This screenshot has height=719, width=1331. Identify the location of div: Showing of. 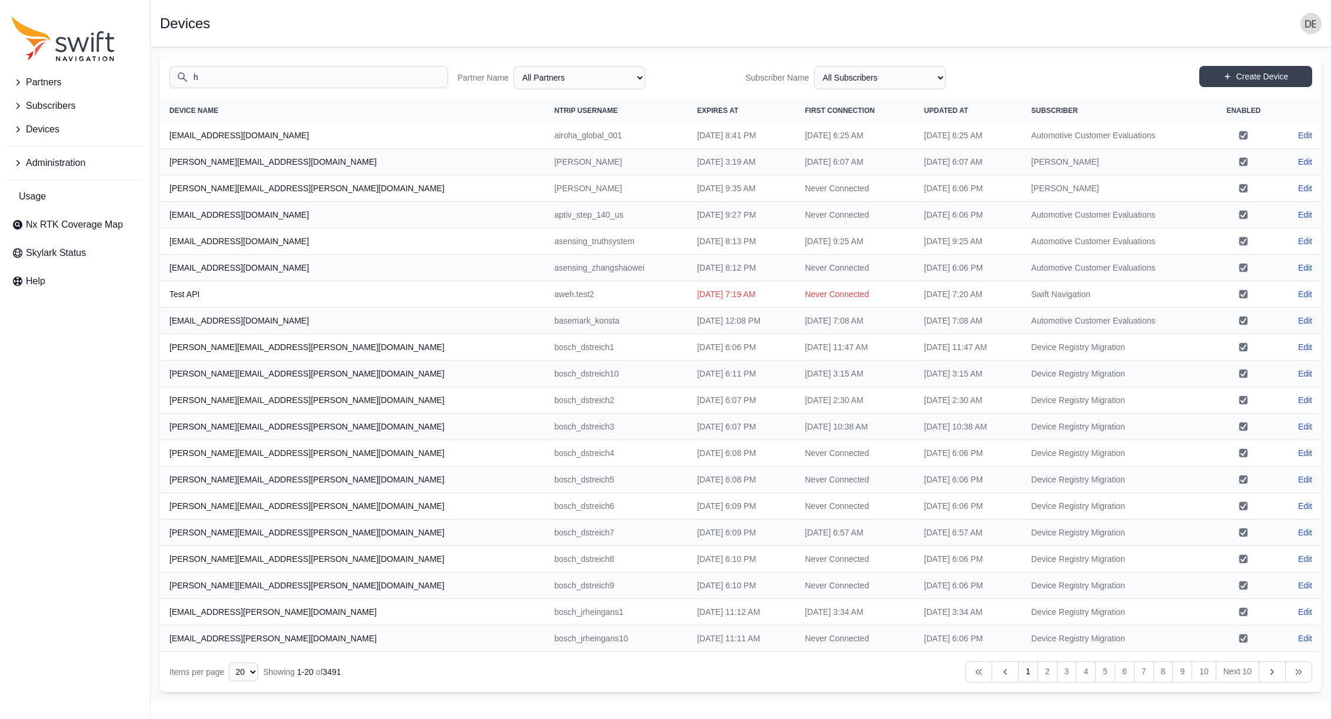
(302, 672).